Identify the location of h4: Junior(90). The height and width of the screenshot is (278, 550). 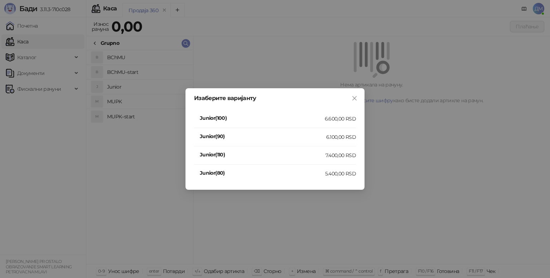
(263, 136).